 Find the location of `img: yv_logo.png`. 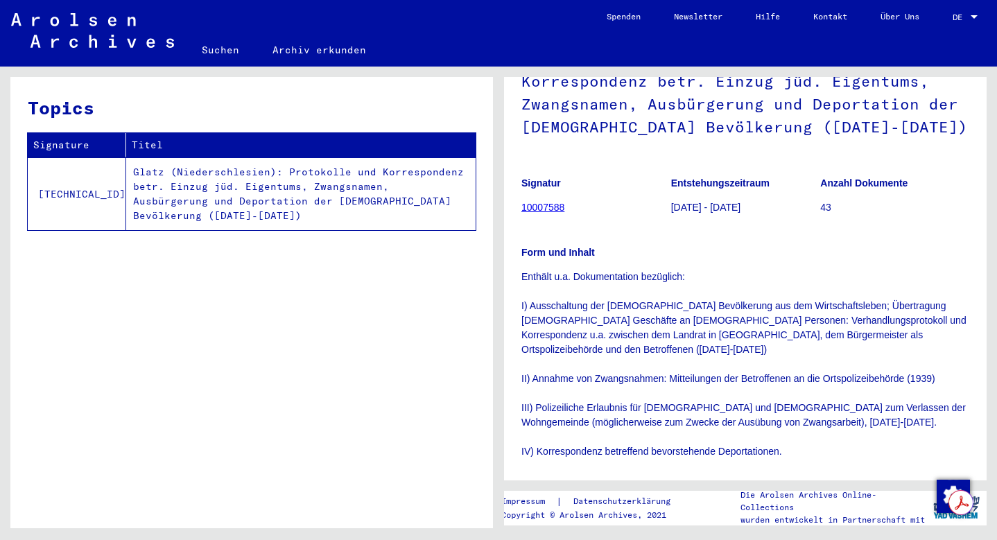

img: yv_logo.png is located at coordinates (956, 508).